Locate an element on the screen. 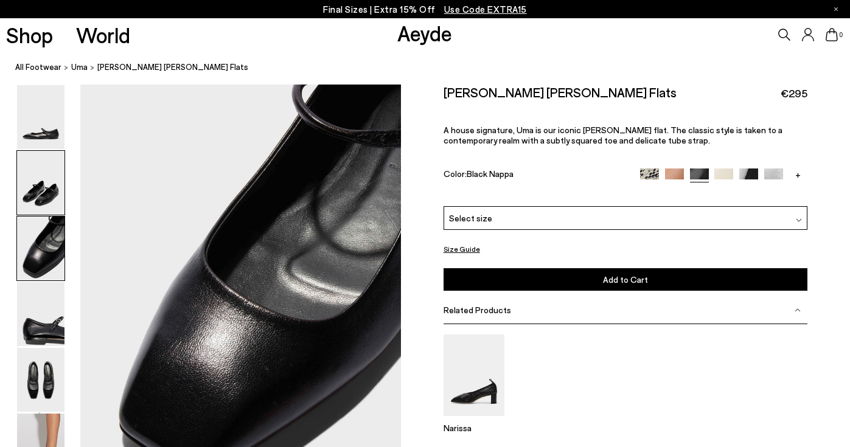 Image resolution: width=850 pixels, height=447 pixels. nav: breadcrumb is located at coordinates (432, 68).